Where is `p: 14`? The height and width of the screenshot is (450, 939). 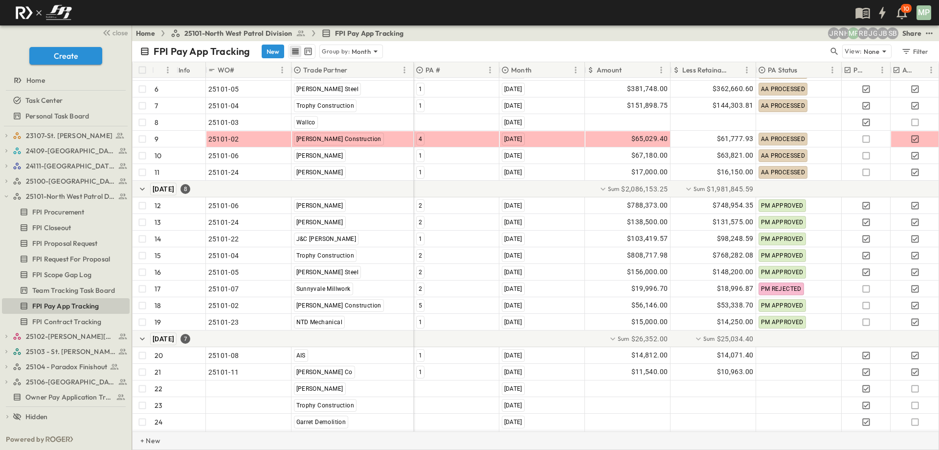
p: 14 is located at coordinates (158, 239).